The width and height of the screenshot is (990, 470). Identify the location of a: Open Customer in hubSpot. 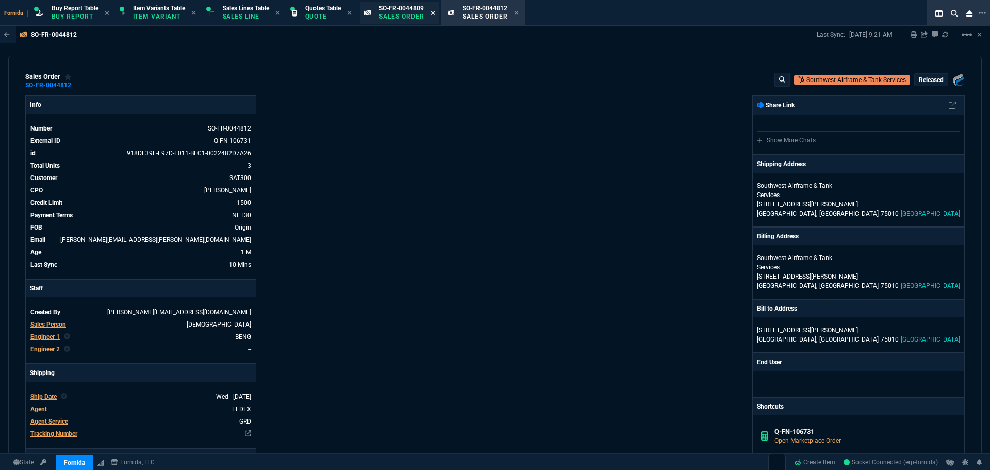
(852, 80).